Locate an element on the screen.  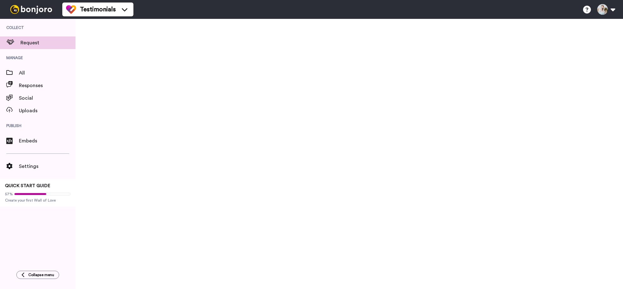
span: Testimonials is located at coordinates (98, 9).